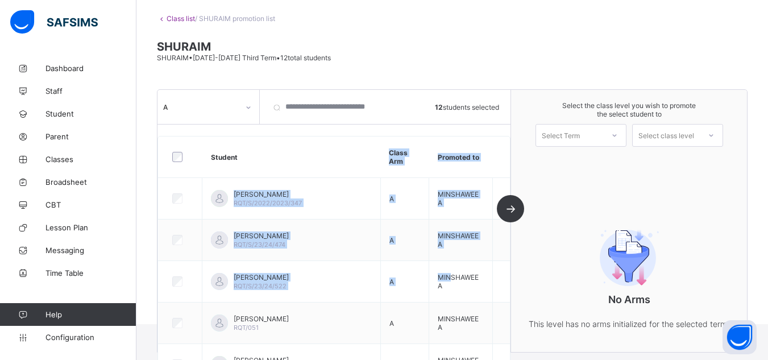 This screenshot has width=768, height=360. I want to click on span: Select the class level you wish to promote the select student to, so click(629, 110).